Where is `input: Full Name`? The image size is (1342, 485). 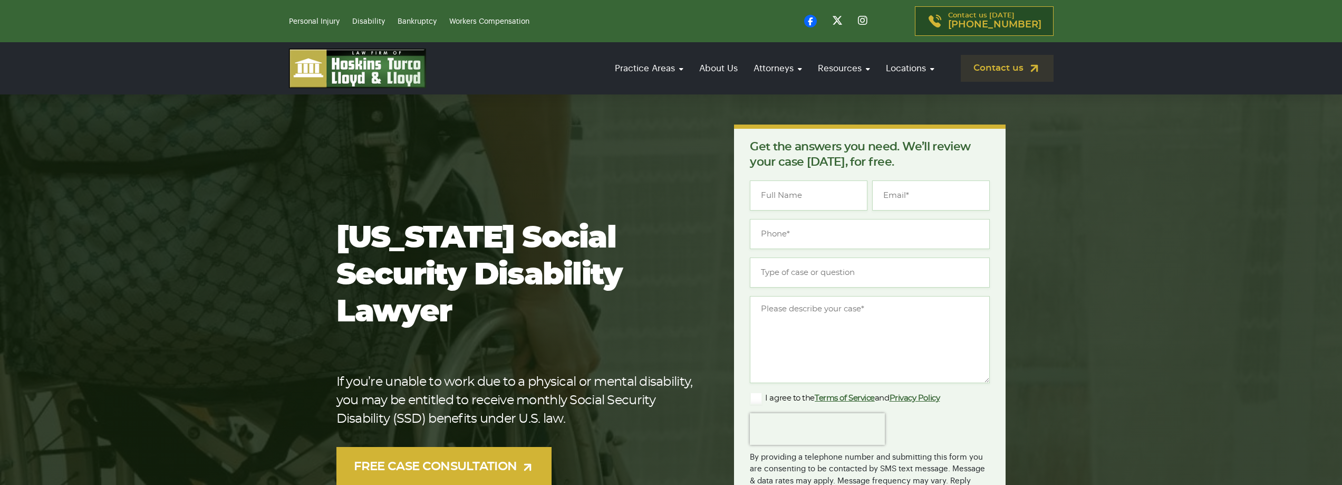
input: Full Name is located at coordinates (808, 195).